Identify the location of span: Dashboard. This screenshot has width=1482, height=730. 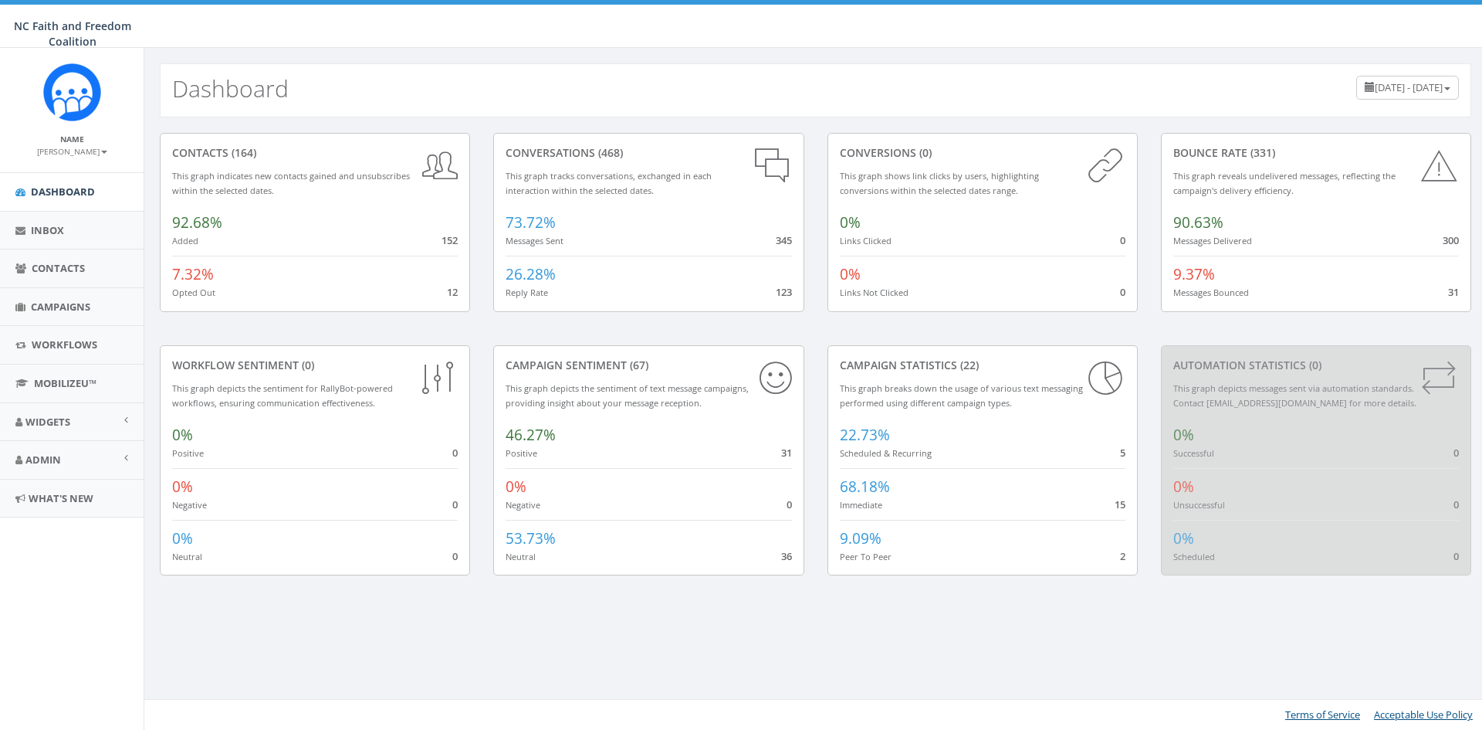
(63, 191).